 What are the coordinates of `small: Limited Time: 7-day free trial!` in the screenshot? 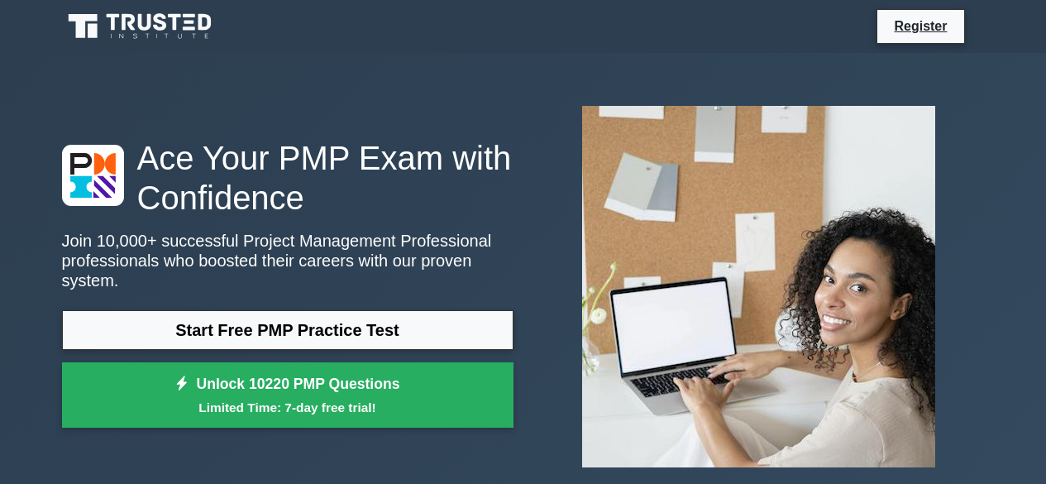 It's located at (288, 407).